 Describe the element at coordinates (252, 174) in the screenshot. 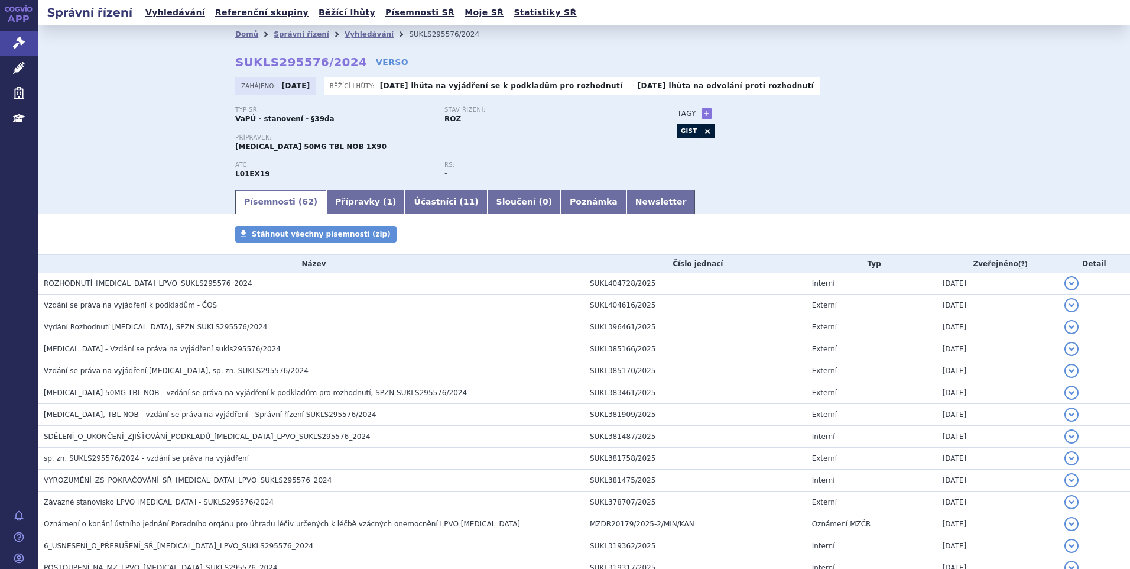

I see `strong: RIPRETINIB` at that location.